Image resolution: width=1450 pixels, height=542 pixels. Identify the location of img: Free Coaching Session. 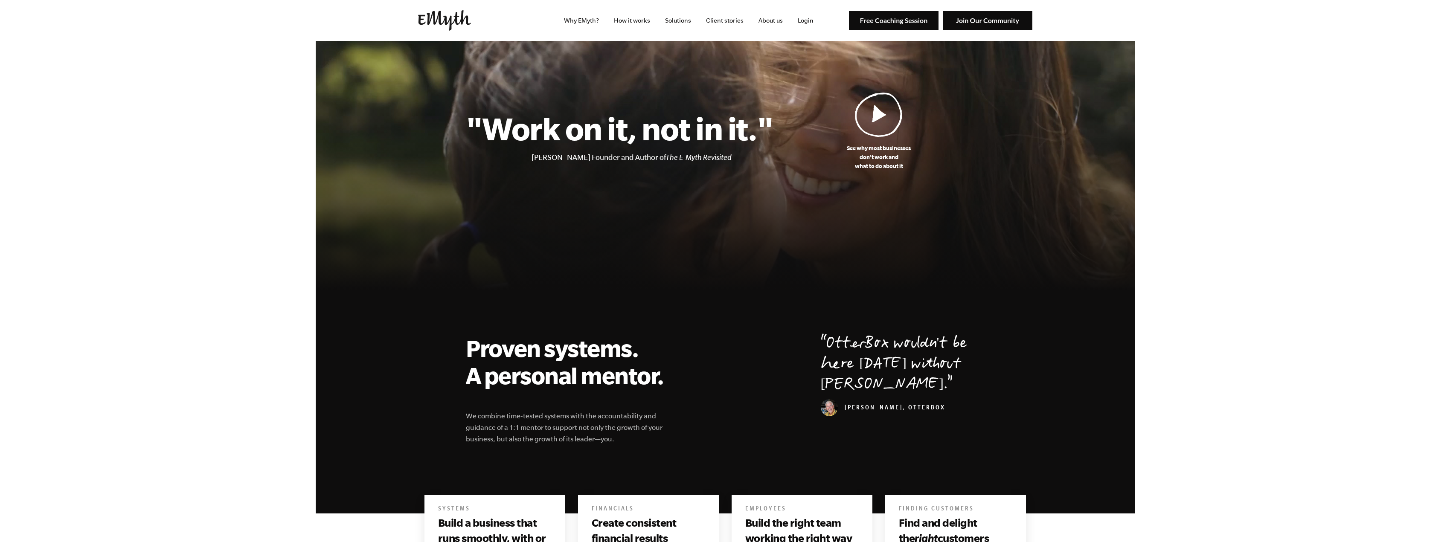
(894, 20).